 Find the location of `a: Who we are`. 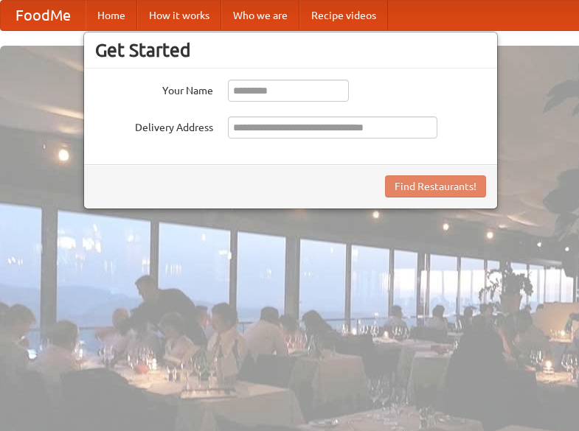

a: Who we are is located at coordinates (260, 15).